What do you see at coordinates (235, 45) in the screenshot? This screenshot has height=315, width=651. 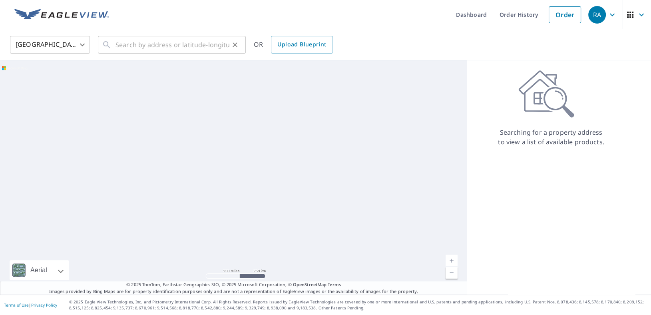 I see `button: Clear` at bounding box center [235, 45].